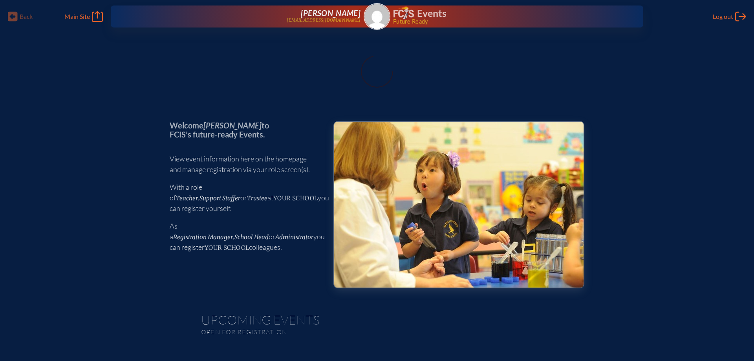  I want to click on span: Future Ready, so click(506, 22).